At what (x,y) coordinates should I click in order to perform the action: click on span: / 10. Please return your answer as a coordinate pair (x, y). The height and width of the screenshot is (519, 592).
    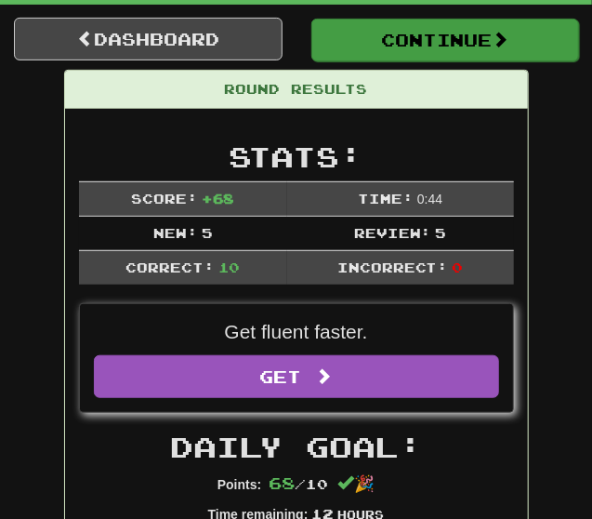
    Looking at the image, I should click on (299, 484).